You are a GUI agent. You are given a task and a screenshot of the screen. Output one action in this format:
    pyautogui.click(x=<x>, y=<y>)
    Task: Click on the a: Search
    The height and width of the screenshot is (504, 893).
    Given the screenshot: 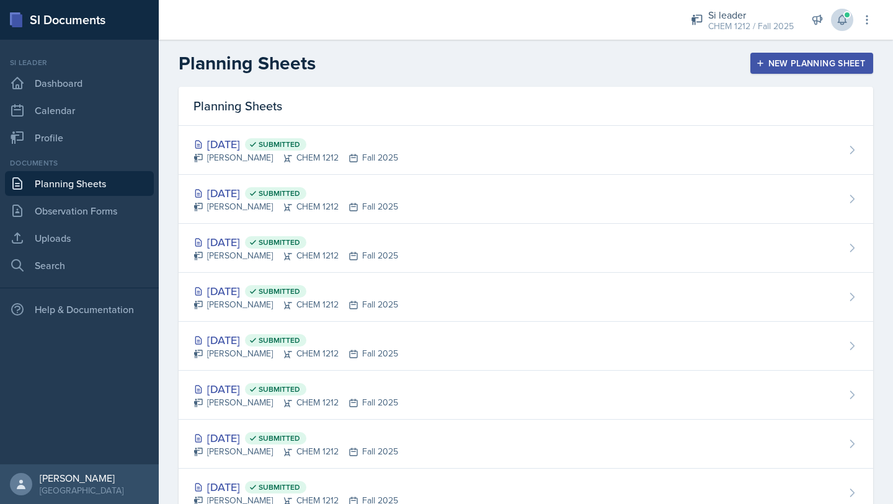 What is the action you would take?
    pyautogui.click(x=79, y=265)
    